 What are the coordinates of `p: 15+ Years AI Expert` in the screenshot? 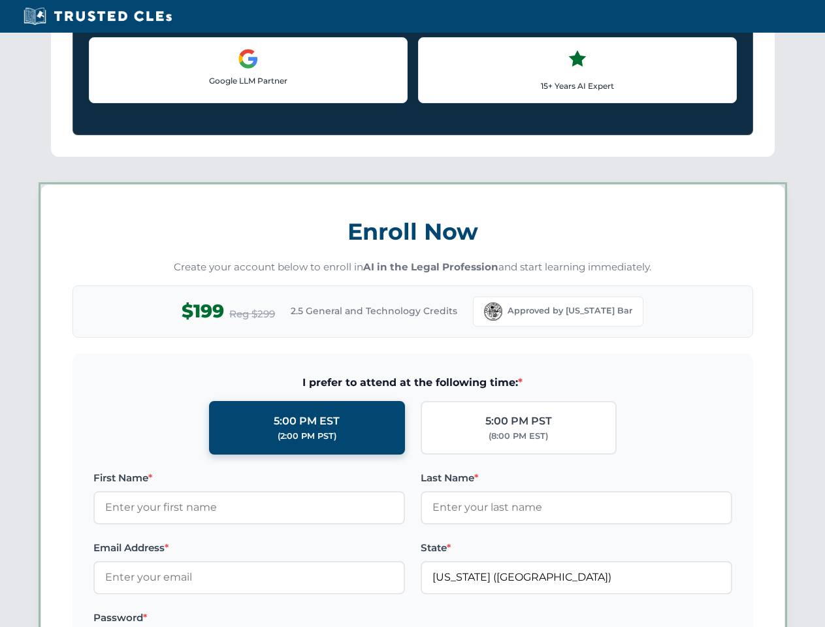 It's located at (577, 86).